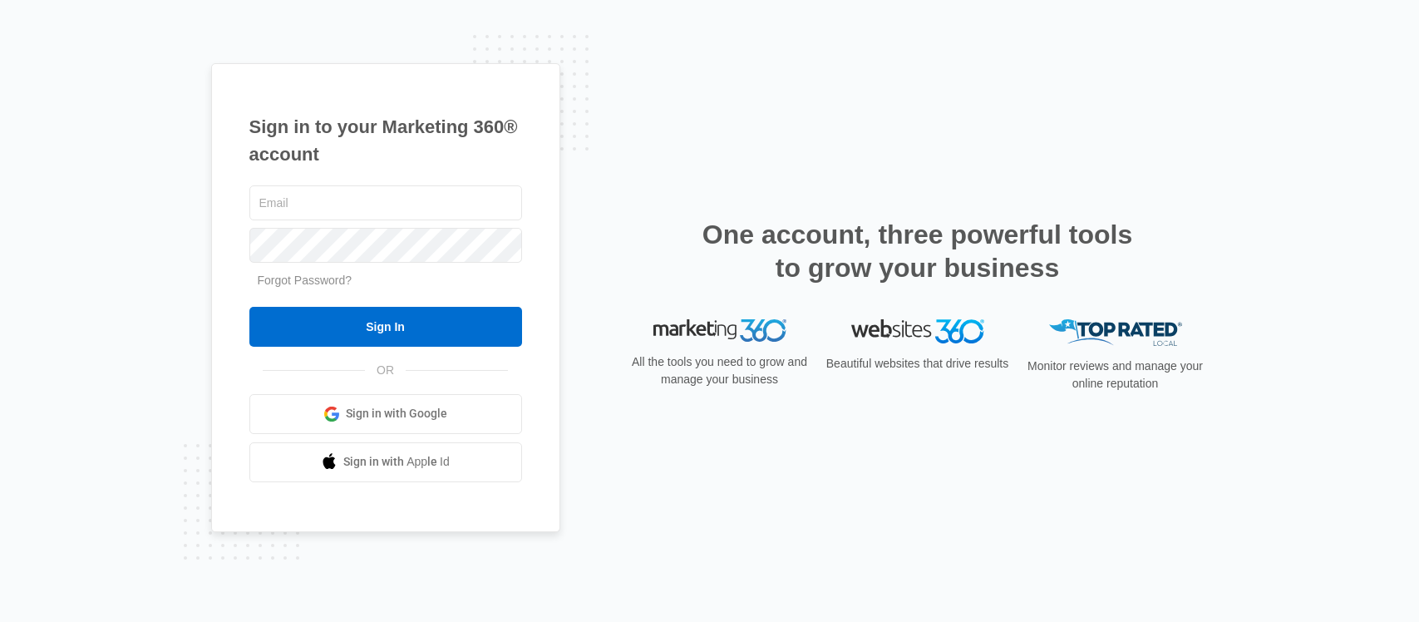 Image resolution: width=1419 pixels, height=622 pixels. I want to click on span: OR, so click(385, 370).